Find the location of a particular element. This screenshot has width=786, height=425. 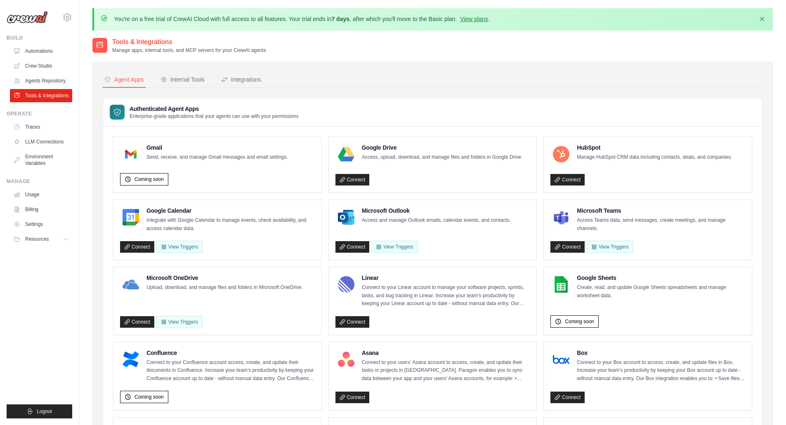

button: Internal Tools is located at coordinates (182, 80).